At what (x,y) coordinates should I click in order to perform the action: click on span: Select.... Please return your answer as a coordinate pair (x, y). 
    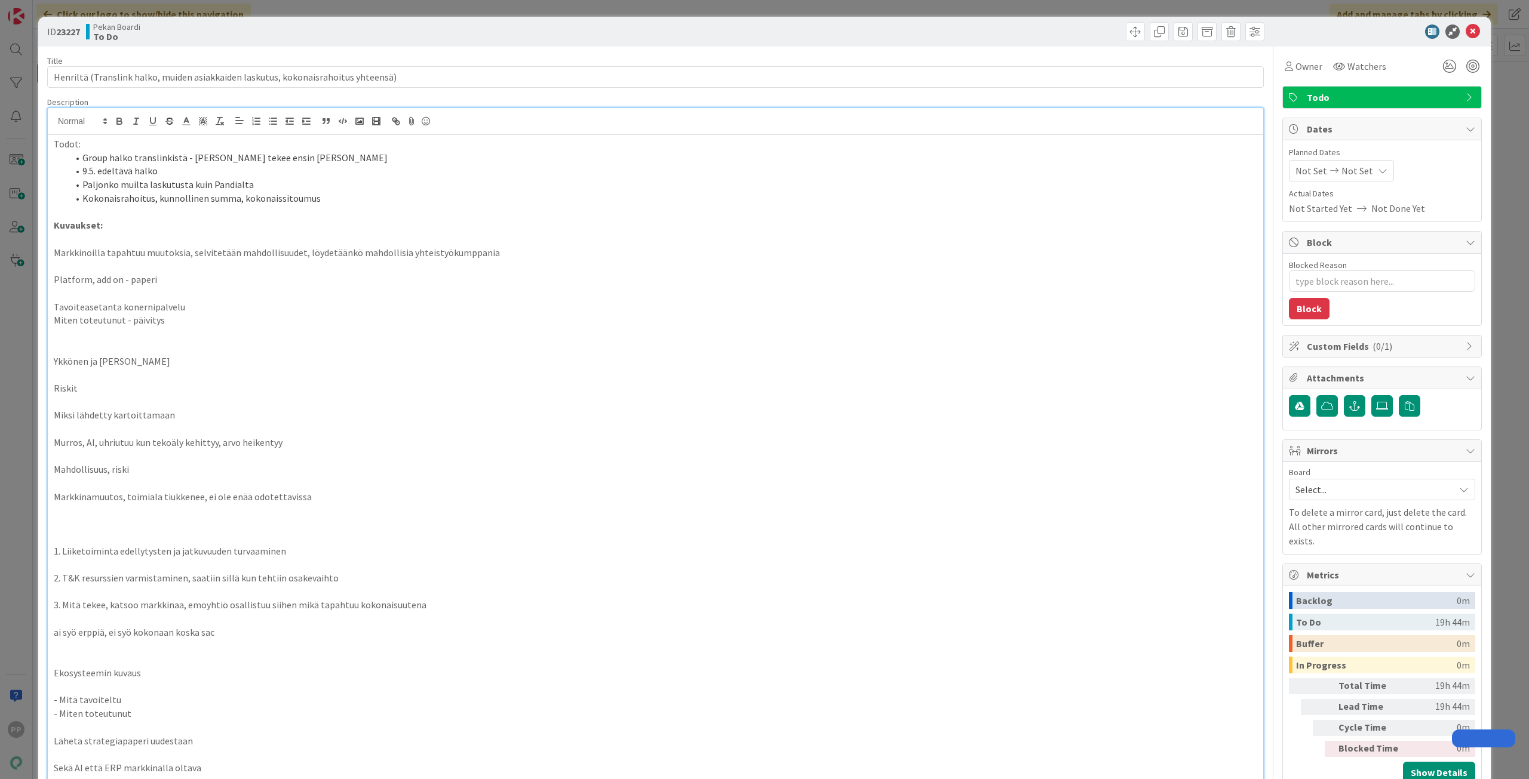
    Looking at the image, I should click on (1372, 490).